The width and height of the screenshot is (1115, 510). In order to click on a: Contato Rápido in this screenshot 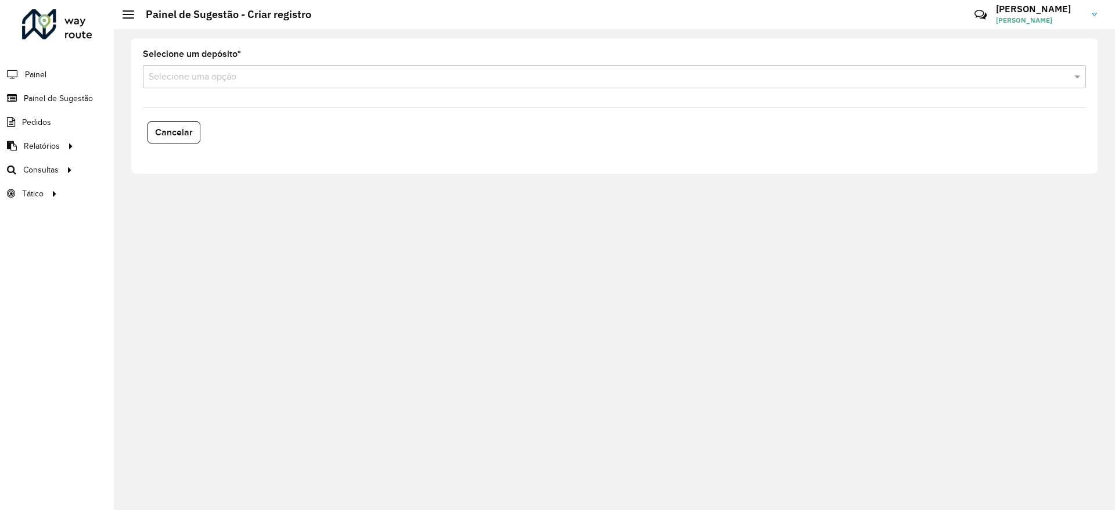, I will do `click(981, 15)`.